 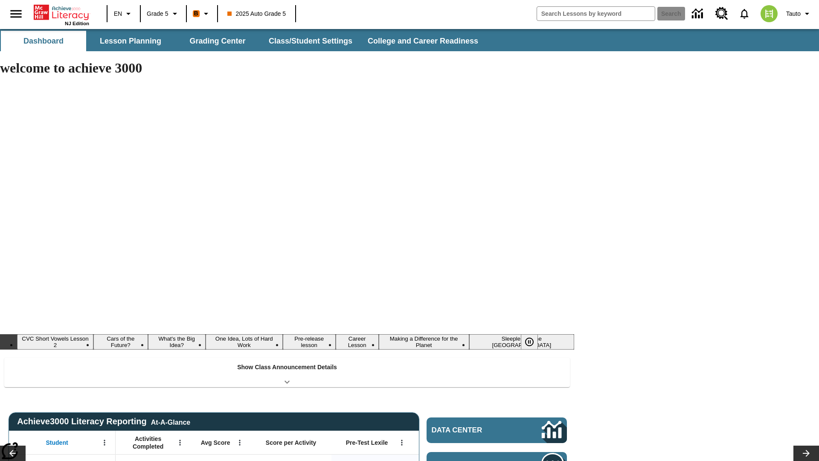 What do you see at coordinates (55, 342) in the screenshot?
I see `button: Slide 1 CVC Short Vowels Lesson 2` at bounding box center [55, 342].